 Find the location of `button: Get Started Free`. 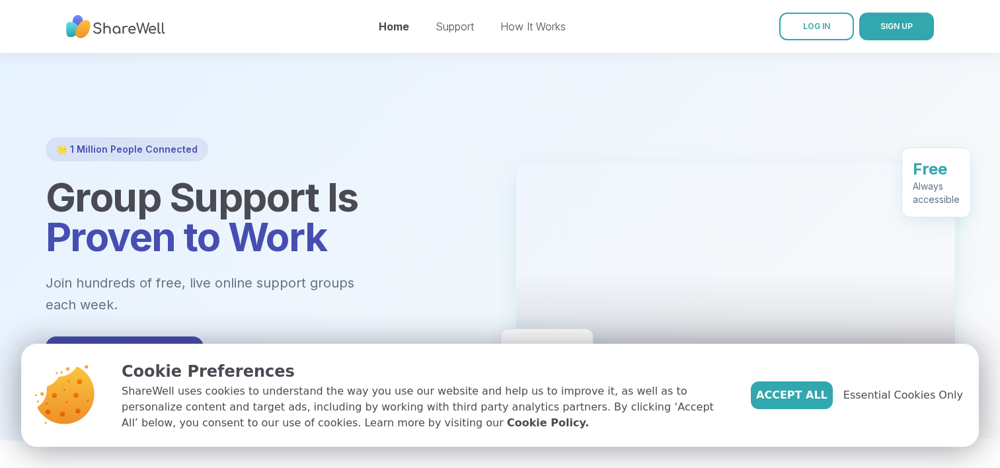

button: Get Started Free is located at coordinates (124, 355).